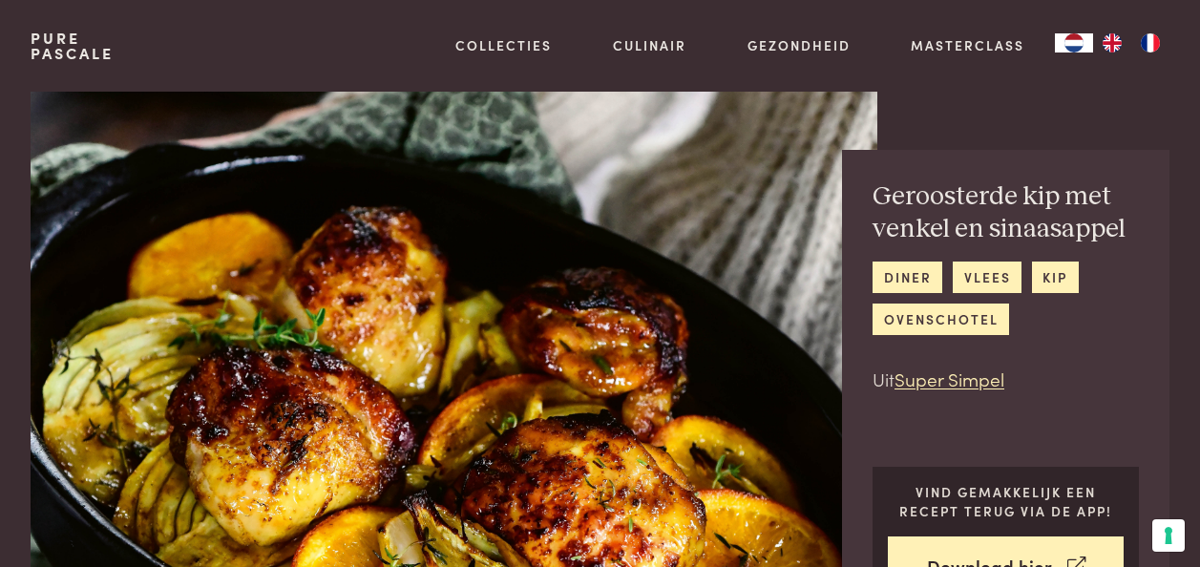 This screenshot has height=567, width=1200. What do you see at coordinates (987, 277) in the screenshot?
I see `a: vlees` at bounding box center [987, 277].